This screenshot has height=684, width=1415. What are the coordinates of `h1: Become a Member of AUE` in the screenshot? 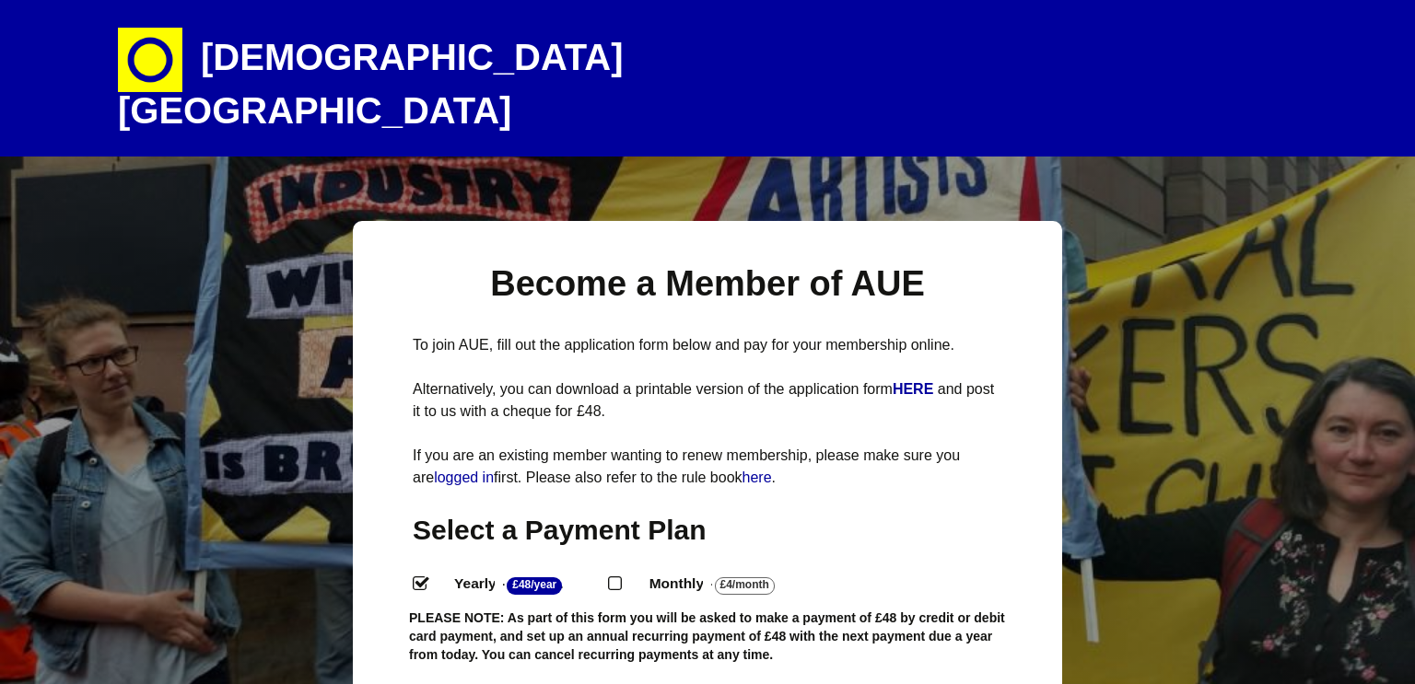 It's located at (707, 284).